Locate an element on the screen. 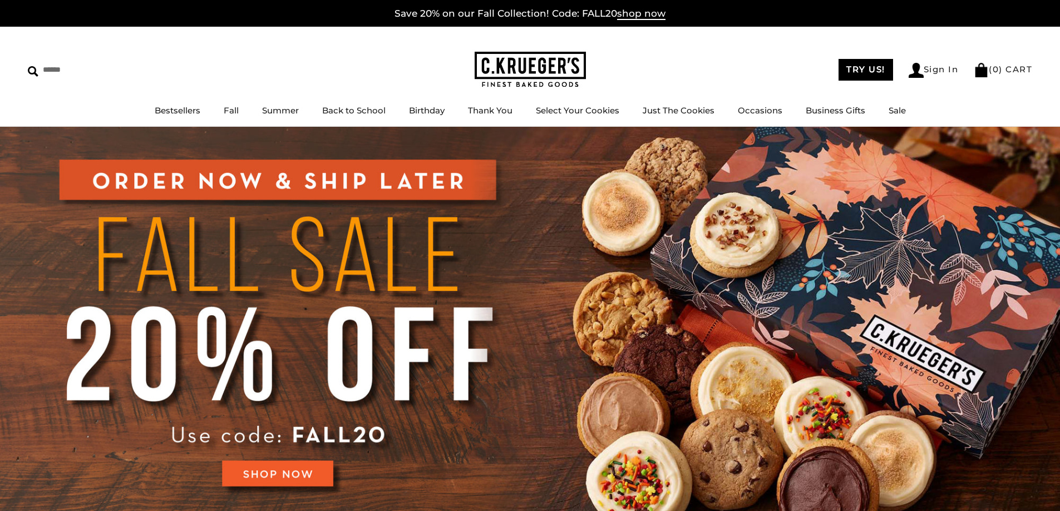  a: Business Gifts is located at coordinates (835, 110).